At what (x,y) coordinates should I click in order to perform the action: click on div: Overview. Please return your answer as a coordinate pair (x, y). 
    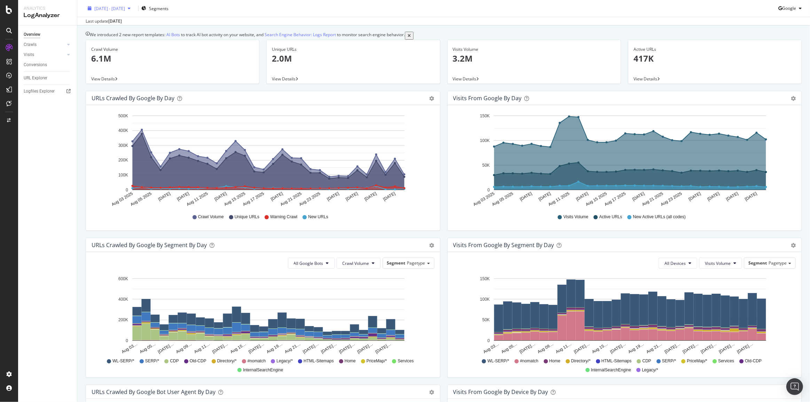
    Looking at the image, I should click on (32, 34).